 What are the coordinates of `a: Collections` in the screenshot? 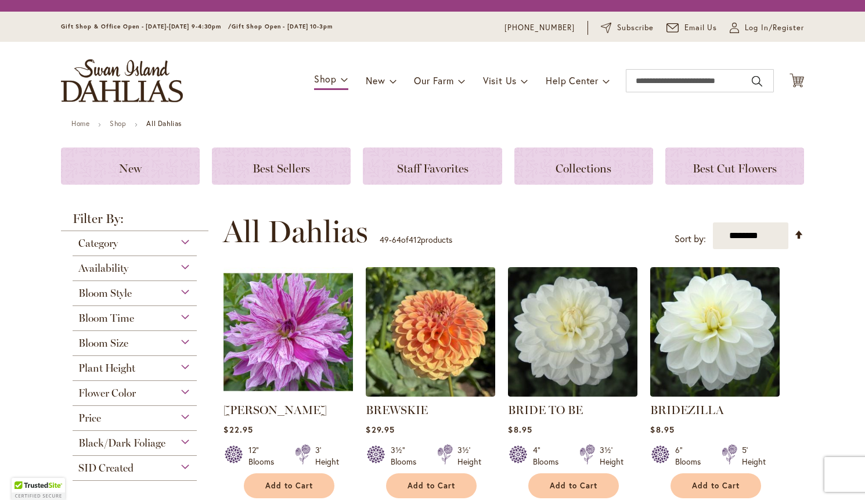 It's located at (584, 166).